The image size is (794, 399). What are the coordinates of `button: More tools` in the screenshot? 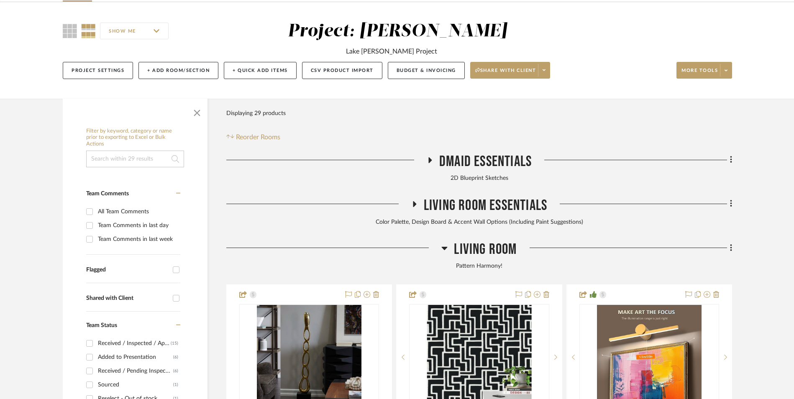 It's located at (704, 70).